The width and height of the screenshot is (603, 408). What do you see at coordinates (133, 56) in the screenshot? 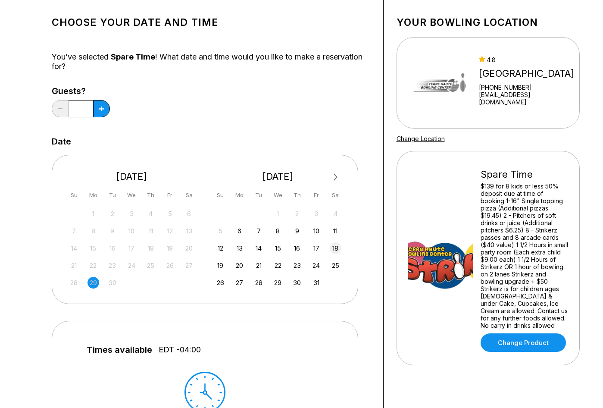
I see `span: Spare Time` at bounding box center [133, 56].